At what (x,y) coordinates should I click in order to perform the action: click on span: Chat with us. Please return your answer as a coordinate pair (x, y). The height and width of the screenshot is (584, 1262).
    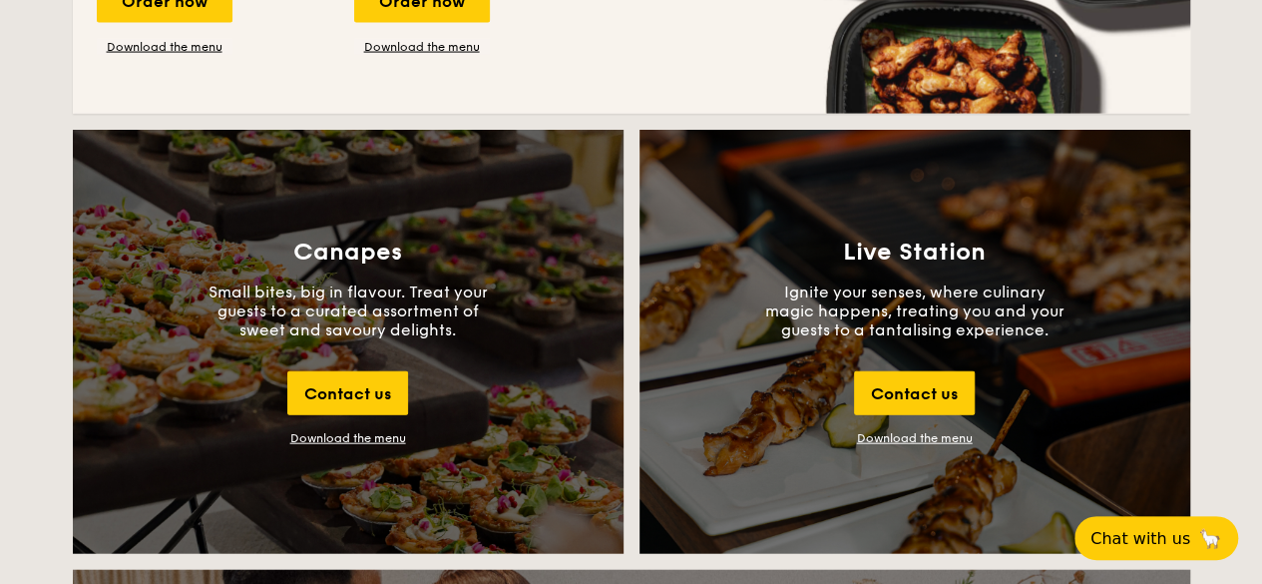
    Looking at the image, I should click on (1140, 538).